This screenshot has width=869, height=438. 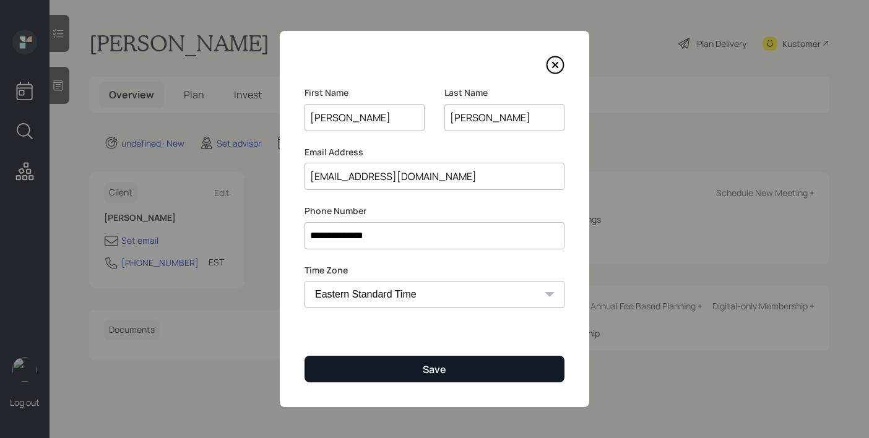 I want to click on label: First Name, so click(x=365, y=93).